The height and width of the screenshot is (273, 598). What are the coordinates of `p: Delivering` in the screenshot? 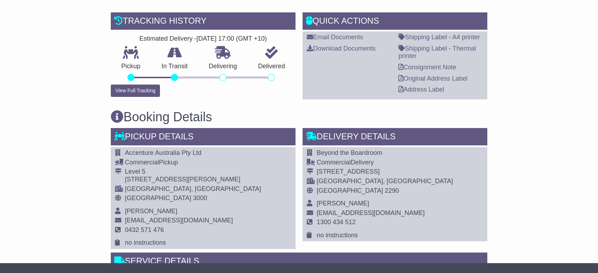 It's located at (223, 67).